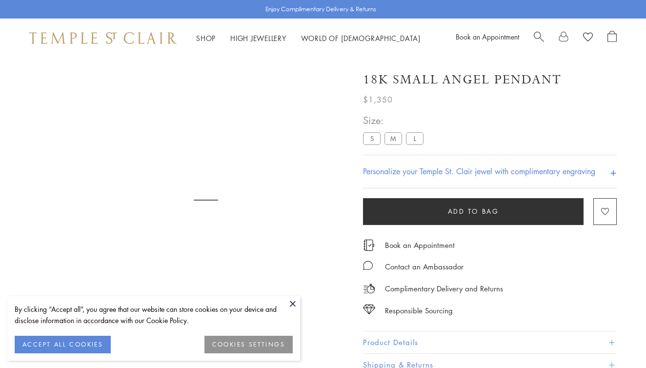 The image size is (646, 368). Describe the element at coordinates (372, 138) in the screenshot. I see `label: S` at that location.